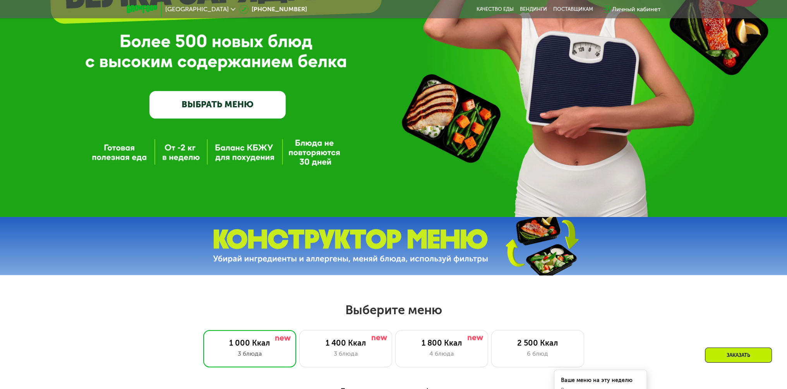  Describe the element at coordinates (573, 9) in the screenshot. I see `div: поставщикам` at that location.